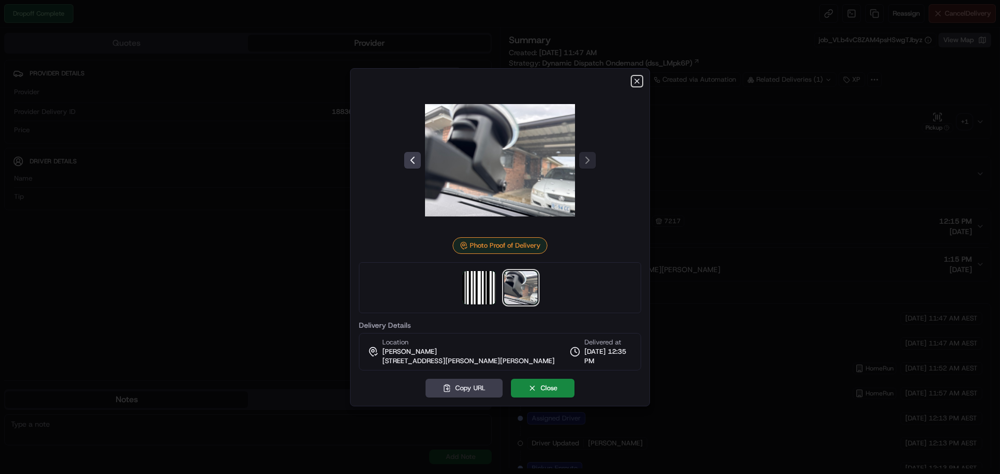 The image size is (1000, 474). Describe the element at coordinates (479, 288) in the screenshot. I see `button: barcode_scan_on_pickup image` at that location.